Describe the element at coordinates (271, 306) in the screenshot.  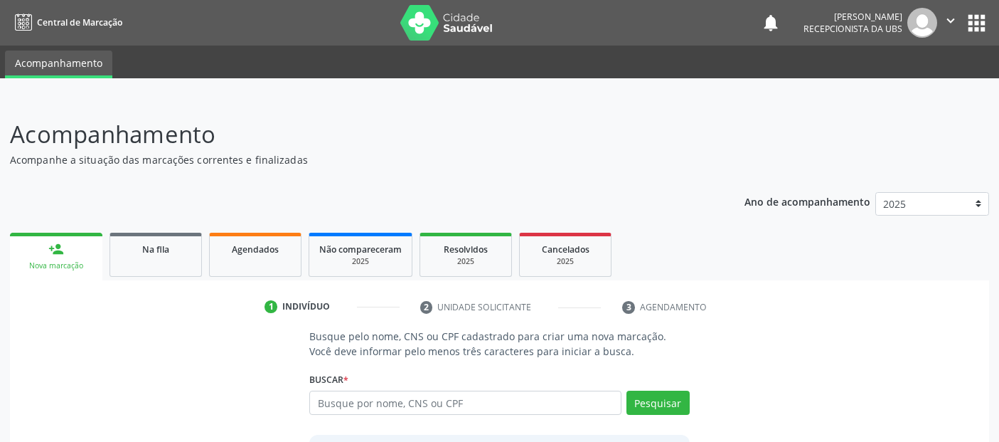
I see `div: 1` at that location.